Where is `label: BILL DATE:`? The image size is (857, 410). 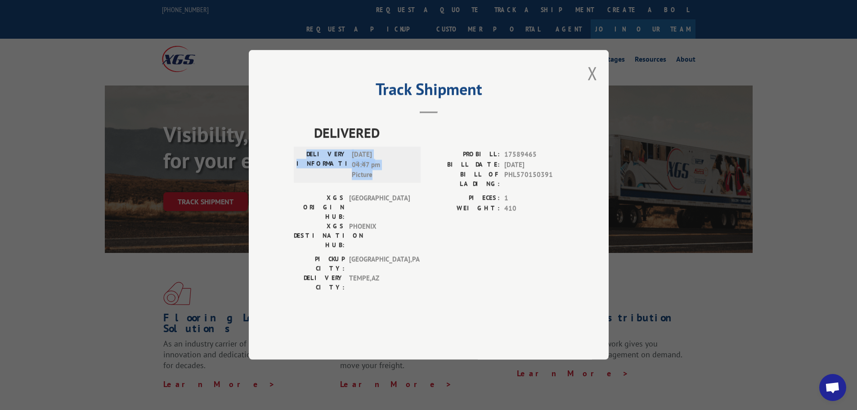 label: BILL DATE: is located at coordinates (464, 165).